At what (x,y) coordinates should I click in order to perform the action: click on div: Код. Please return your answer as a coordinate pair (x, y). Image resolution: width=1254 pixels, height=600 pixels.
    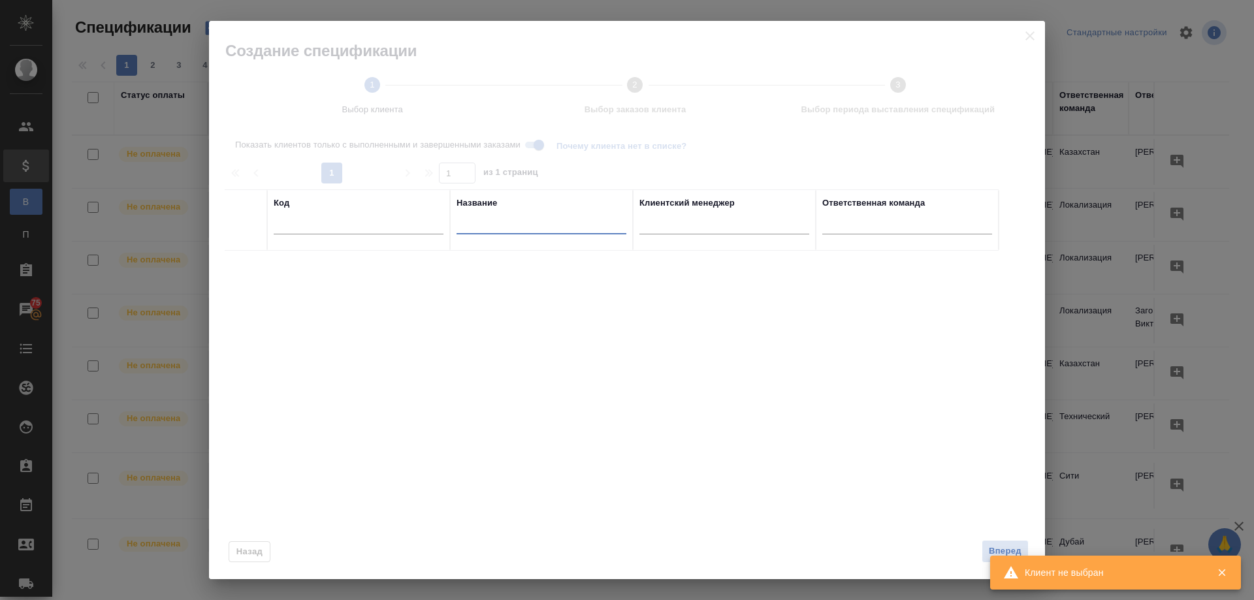
    Looking at the image, I should click on (281, 203).